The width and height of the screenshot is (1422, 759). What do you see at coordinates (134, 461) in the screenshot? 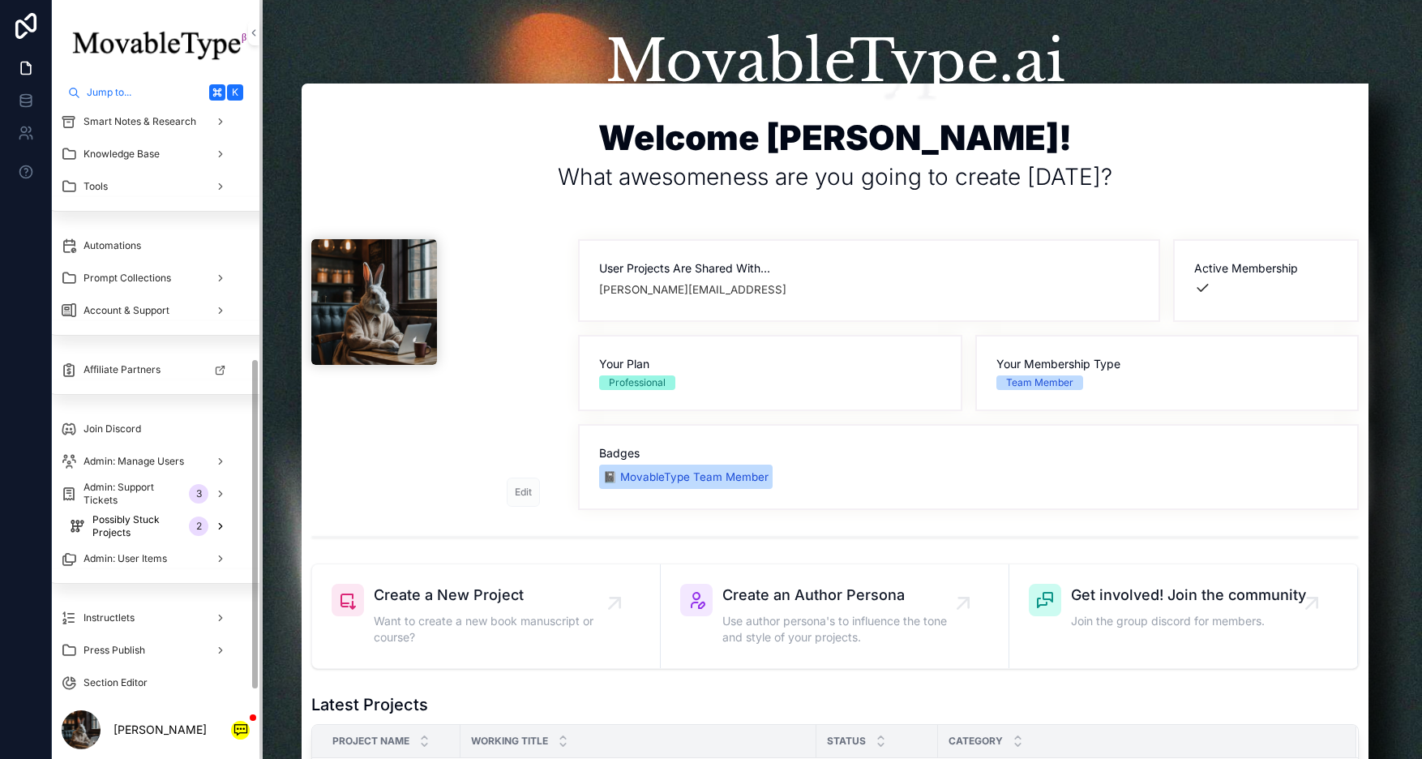
I see `span: Admin: Manage Users` at bounding box center [134, 461].